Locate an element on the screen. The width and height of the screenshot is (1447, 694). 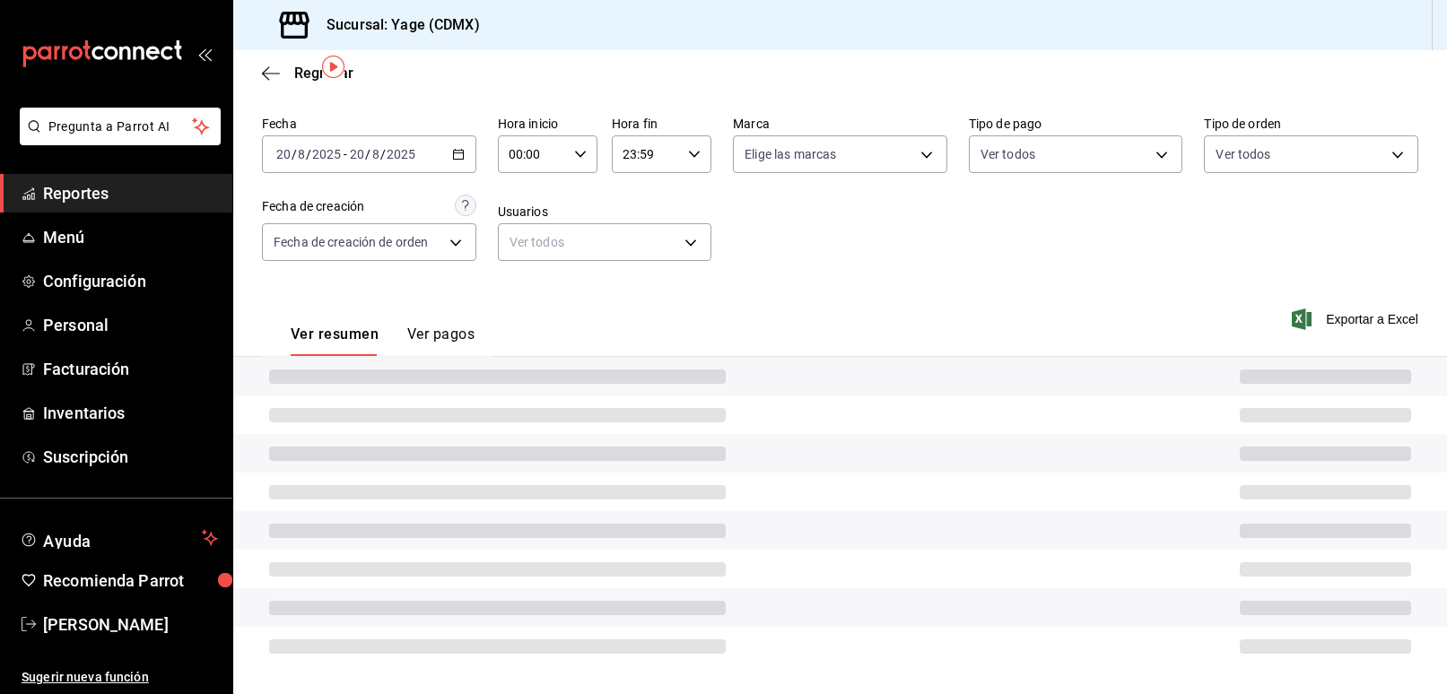
label: Marca is located at coordinates (840, 124).